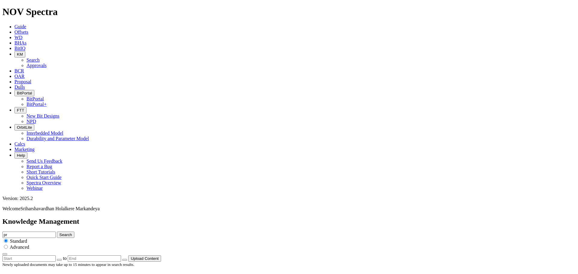  I want to click on button: OrbitLite, so click(24, 127).